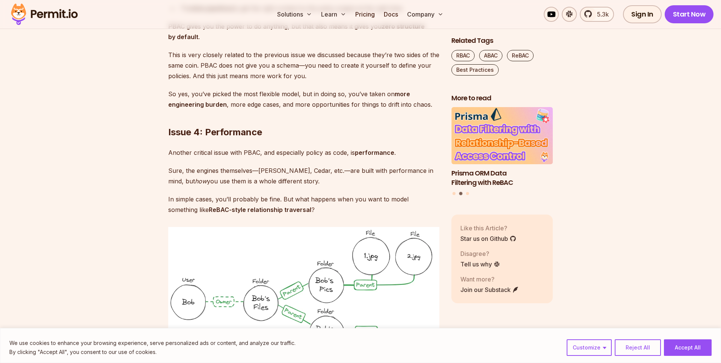 The height and width of the screenshot is (363, 721). I want to click on p: So yes, you’ve picked the most flexible model, but in doing so, you’ve taken on , more edge cases..., so click(304, 99).